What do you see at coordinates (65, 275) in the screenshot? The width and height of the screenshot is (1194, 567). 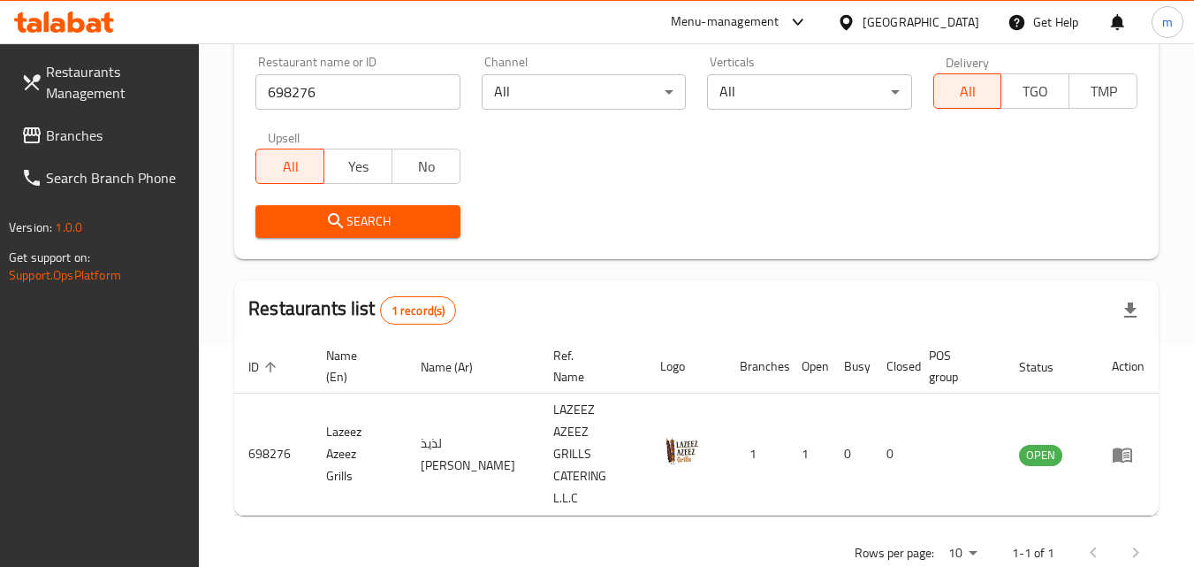 I see `a: Support.OpsPlatform` at bounding box center [65, 275].